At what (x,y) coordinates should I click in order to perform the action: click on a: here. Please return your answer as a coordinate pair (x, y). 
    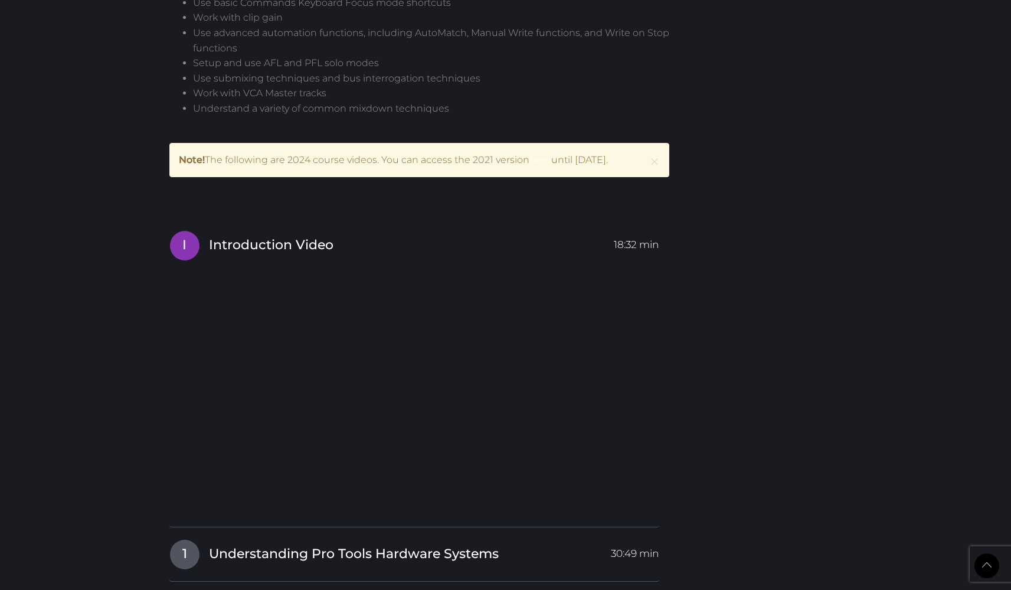
    Looking at the image, I should click on (540, 159).